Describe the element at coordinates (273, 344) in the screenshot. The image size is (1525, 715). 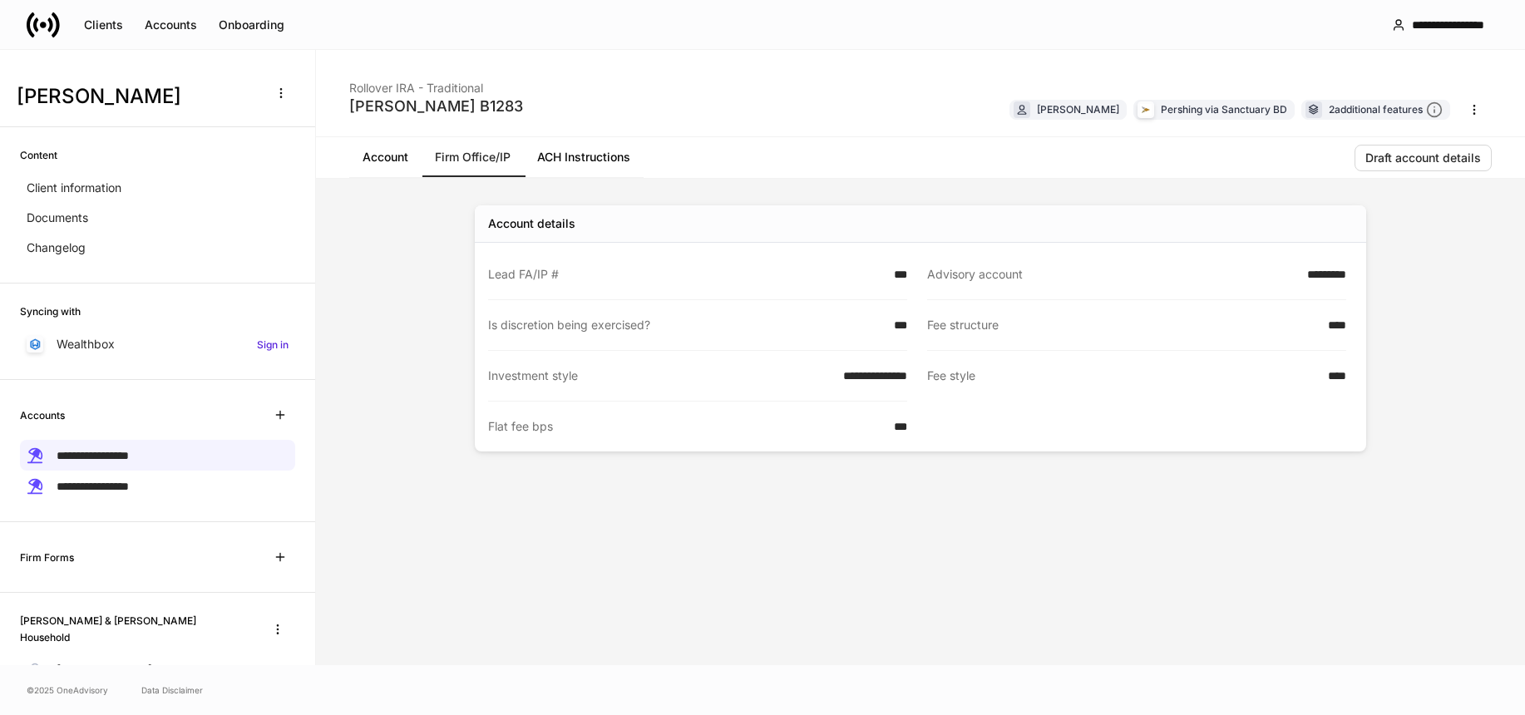
I see `h6: Sign in` at that location.